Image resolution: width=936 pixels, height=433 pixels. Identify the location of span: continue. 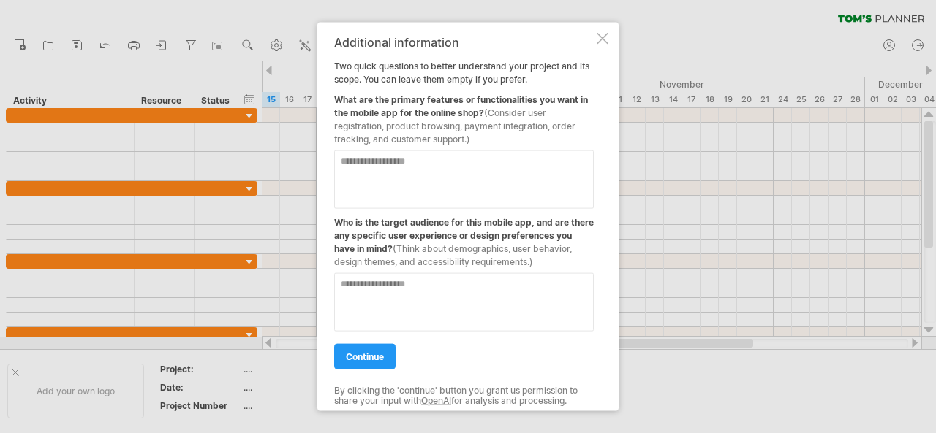
(365, 356).